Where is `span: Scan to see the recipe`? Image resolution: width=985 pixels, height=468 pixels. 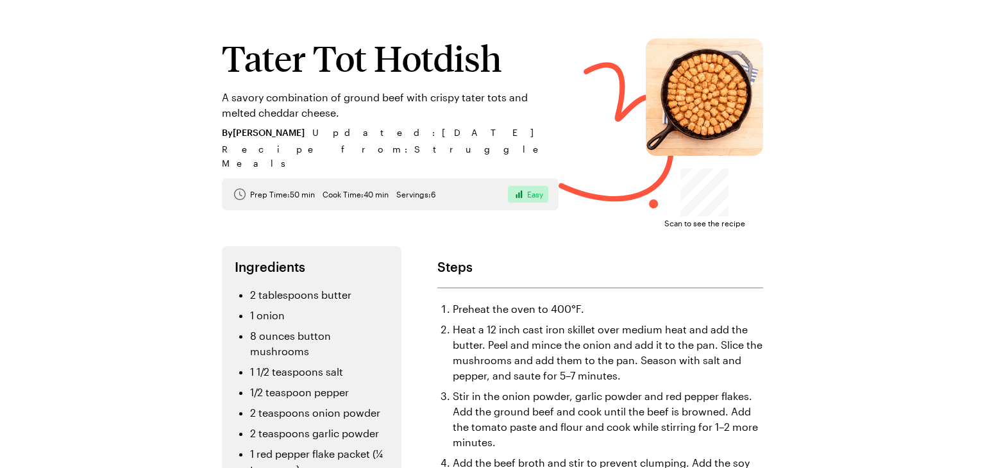 span: Scan to see the recipe is located at coordinates (705, 223).